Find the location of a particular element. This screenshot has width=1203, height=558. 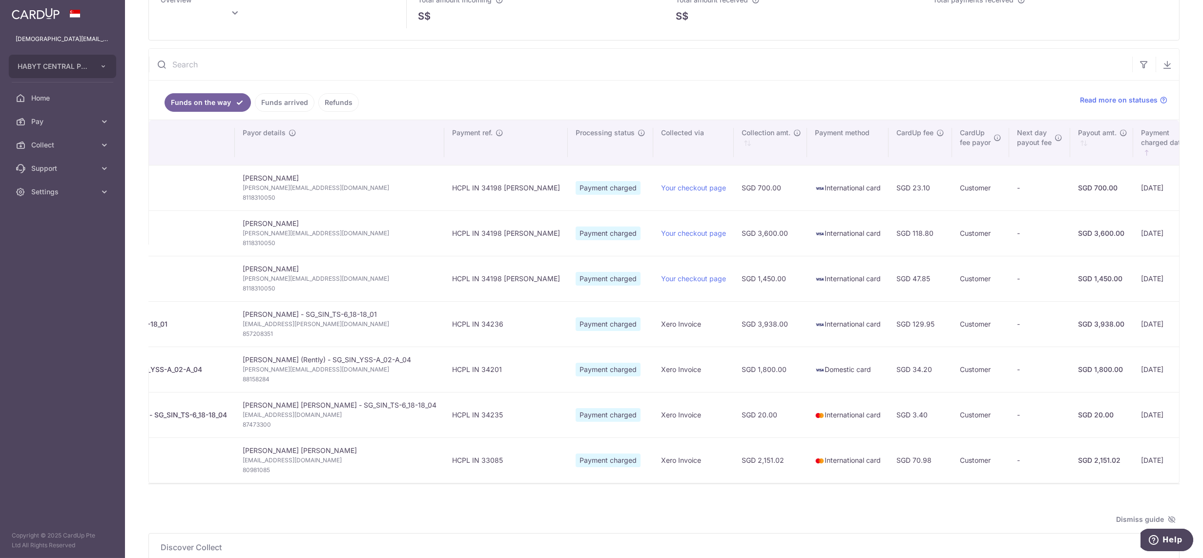

span: CardUp fee is located at coordinates (915, 133).